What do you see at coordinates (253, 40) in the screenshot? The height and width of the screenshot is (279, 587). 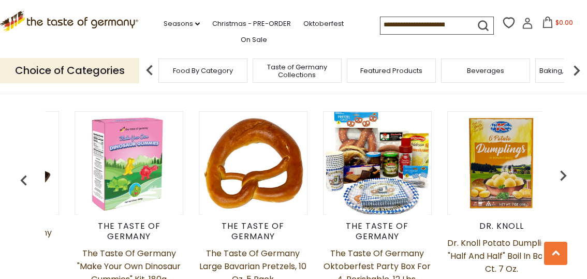 I see `a: On Sale` at bounding box center [253, 40].